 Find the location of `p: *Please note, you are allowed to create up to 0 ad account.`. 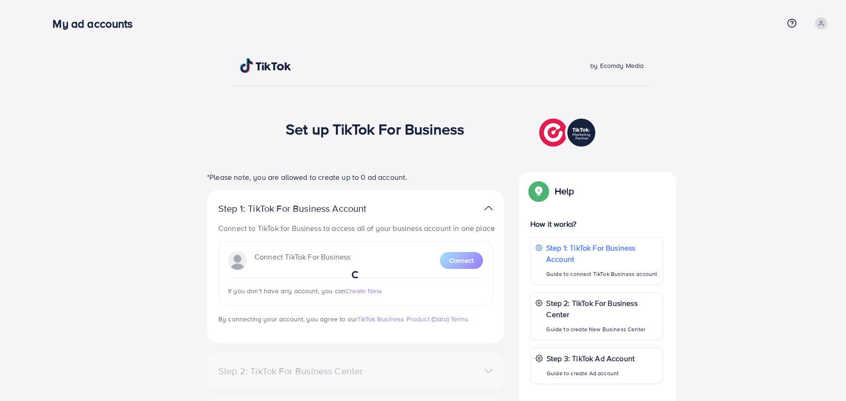

p: *Please note, you are allowed to create up to 0 ad account. is located at coordinates (355, 177).